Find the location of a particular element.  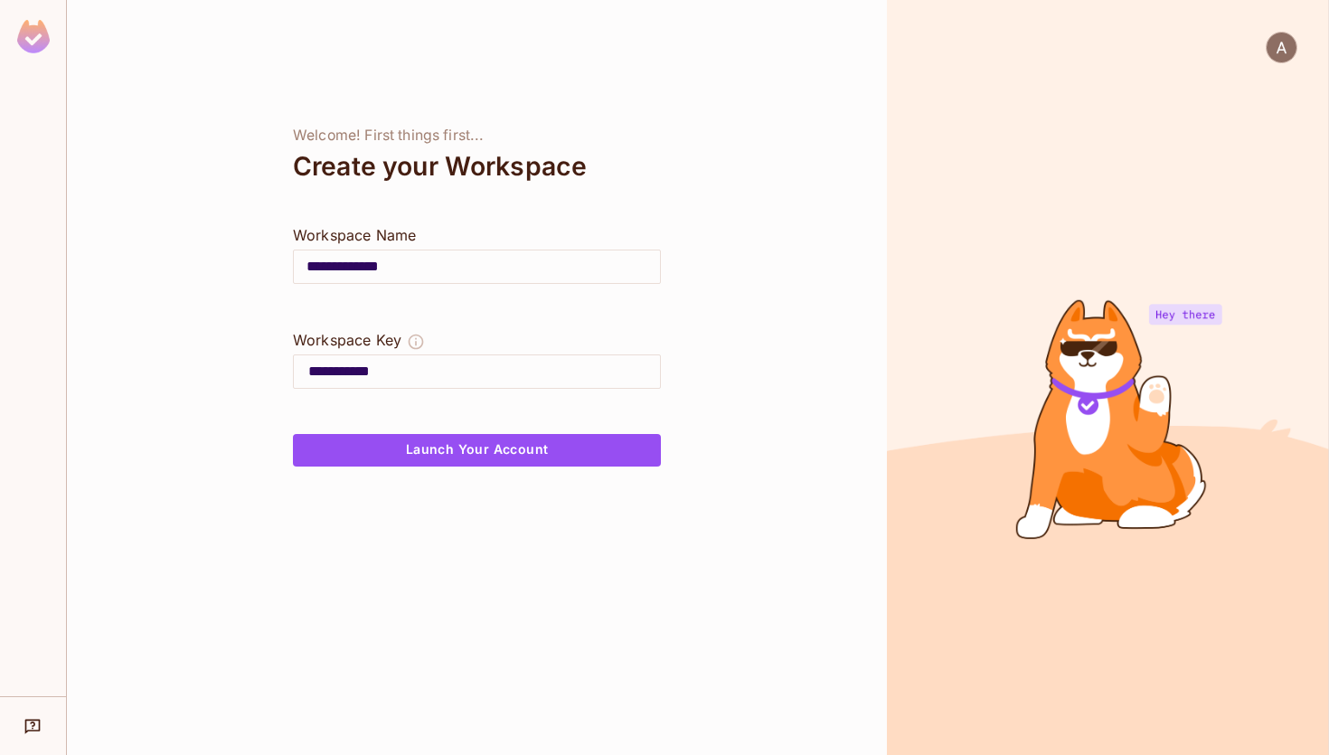

div: Workspace Key is located at coordinates (347, 340).